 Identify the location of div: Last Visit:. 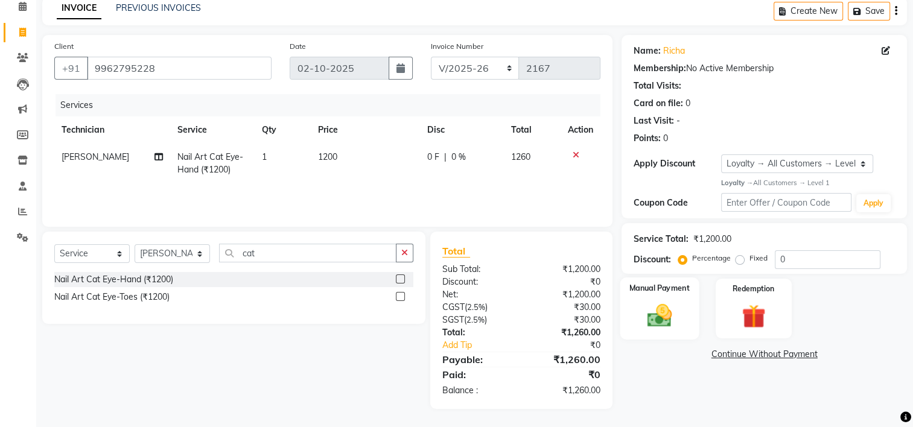
(653, 121).